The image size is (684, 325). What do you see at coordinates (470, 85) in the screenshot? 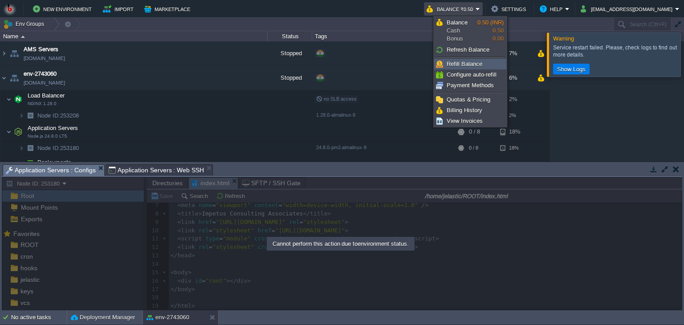
I see `a: Payment Methods` at bounding box center [470, 85].